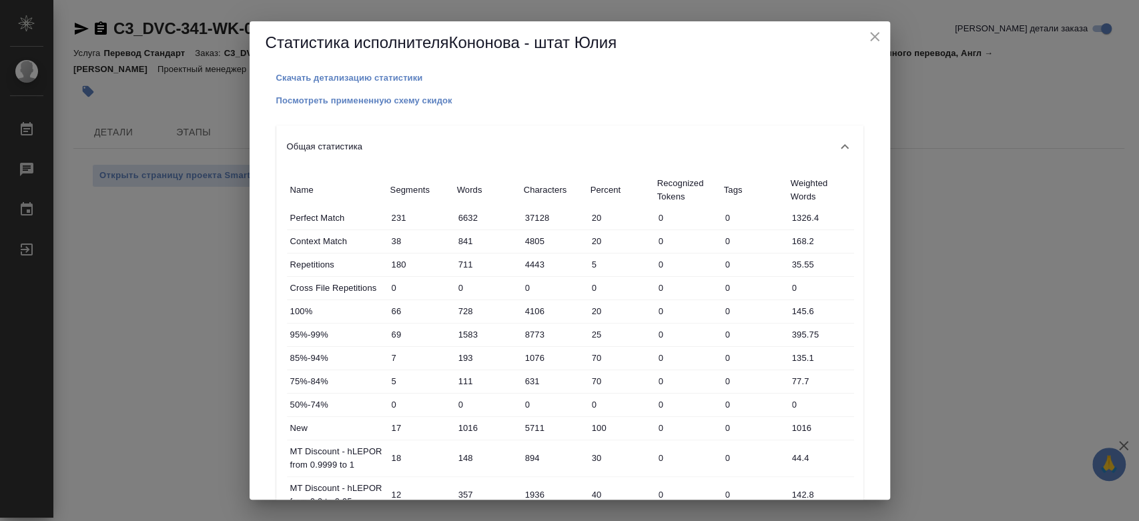 This screenshot has height=521, width=1139. I want to click on p: Посмотреть примененную схему скидок, so click(364, 100).